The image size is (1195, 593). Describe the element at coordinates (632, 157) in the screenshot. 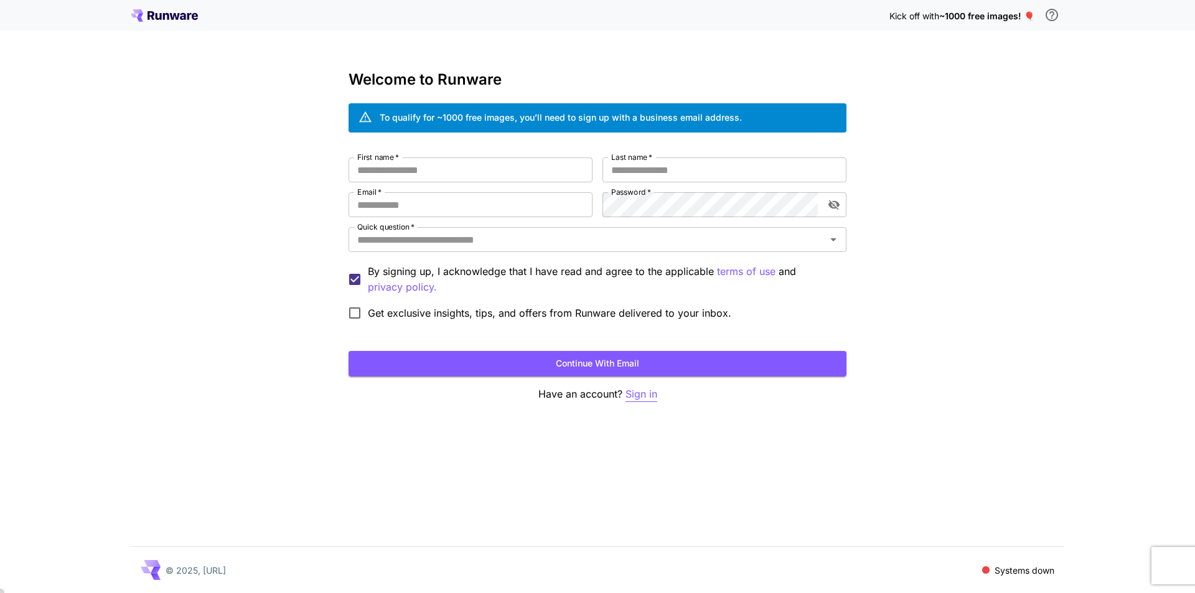

I see `label: Last name` at that location.